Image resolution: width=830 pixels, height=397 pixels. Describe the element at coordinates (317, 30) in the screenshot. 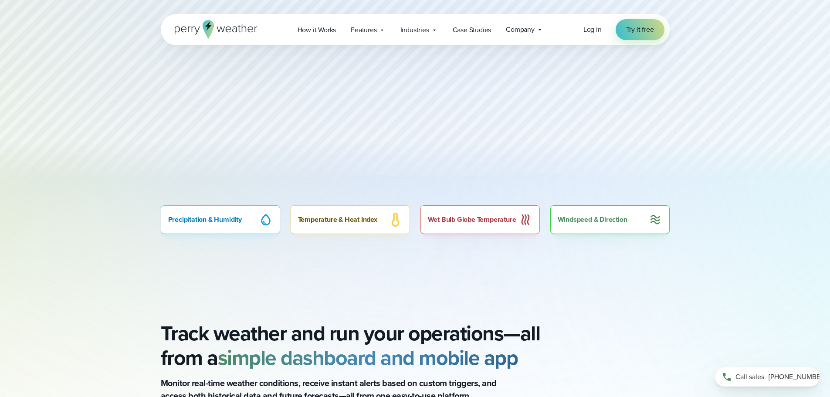

I see `a: How it Works` at that location.